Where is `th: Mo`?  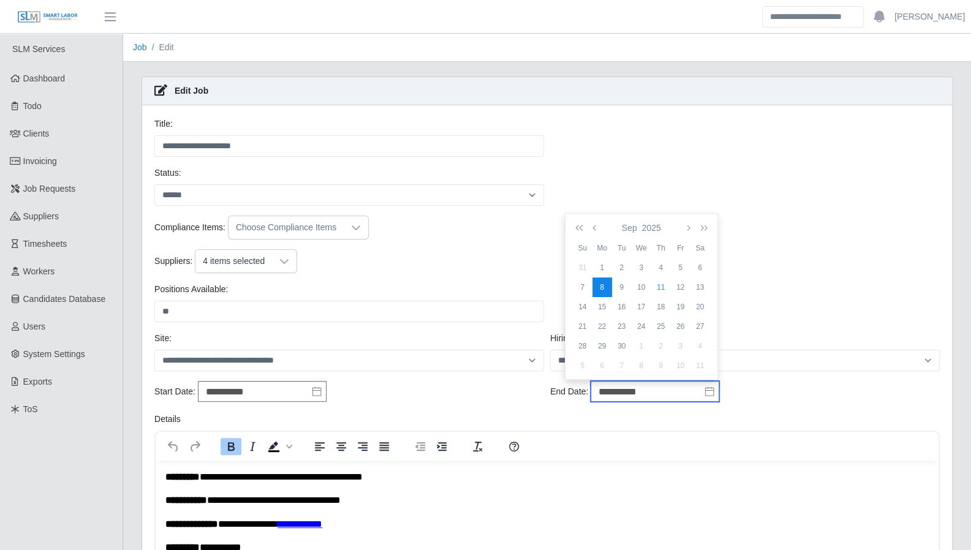 th: Mo is located at coordinates (602, 248).